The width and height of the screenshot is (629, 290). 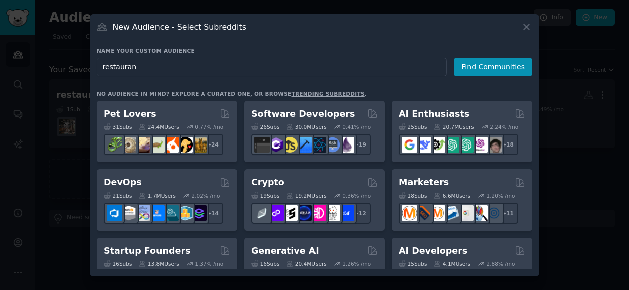 What do you see at coordinates (413, 127) in the screenshot?
I see `div: 25 Sub s` at bounding box center [413, 127].